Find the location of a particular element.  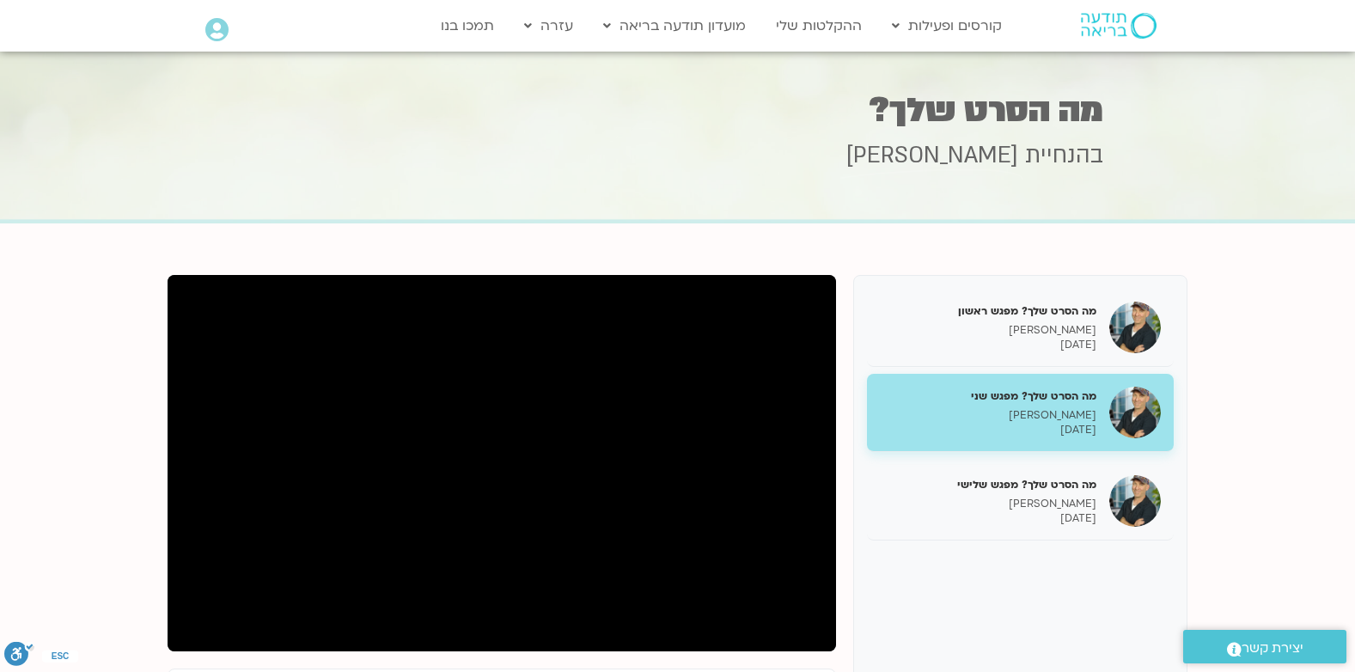

img: מה הסרט שלך? מפגש ראשון is located at coordinates (1135, 327).